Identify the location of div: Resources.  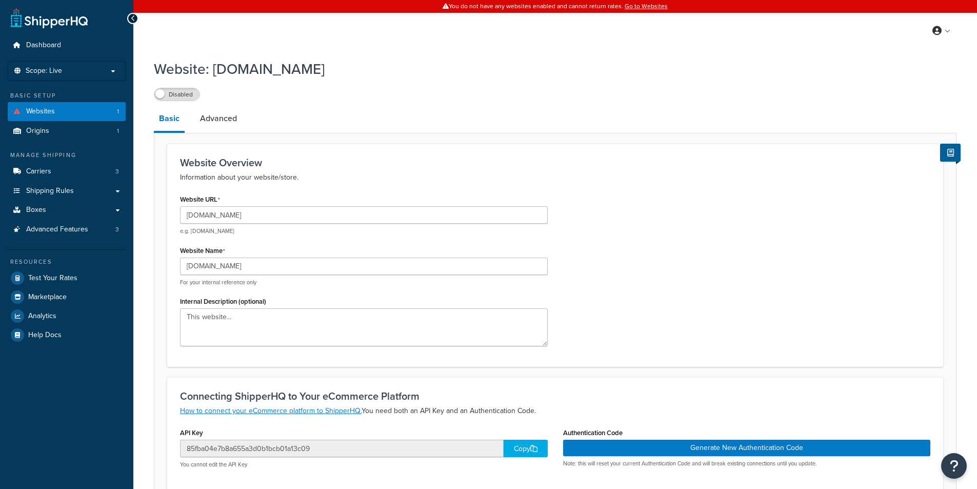
(67, 261).